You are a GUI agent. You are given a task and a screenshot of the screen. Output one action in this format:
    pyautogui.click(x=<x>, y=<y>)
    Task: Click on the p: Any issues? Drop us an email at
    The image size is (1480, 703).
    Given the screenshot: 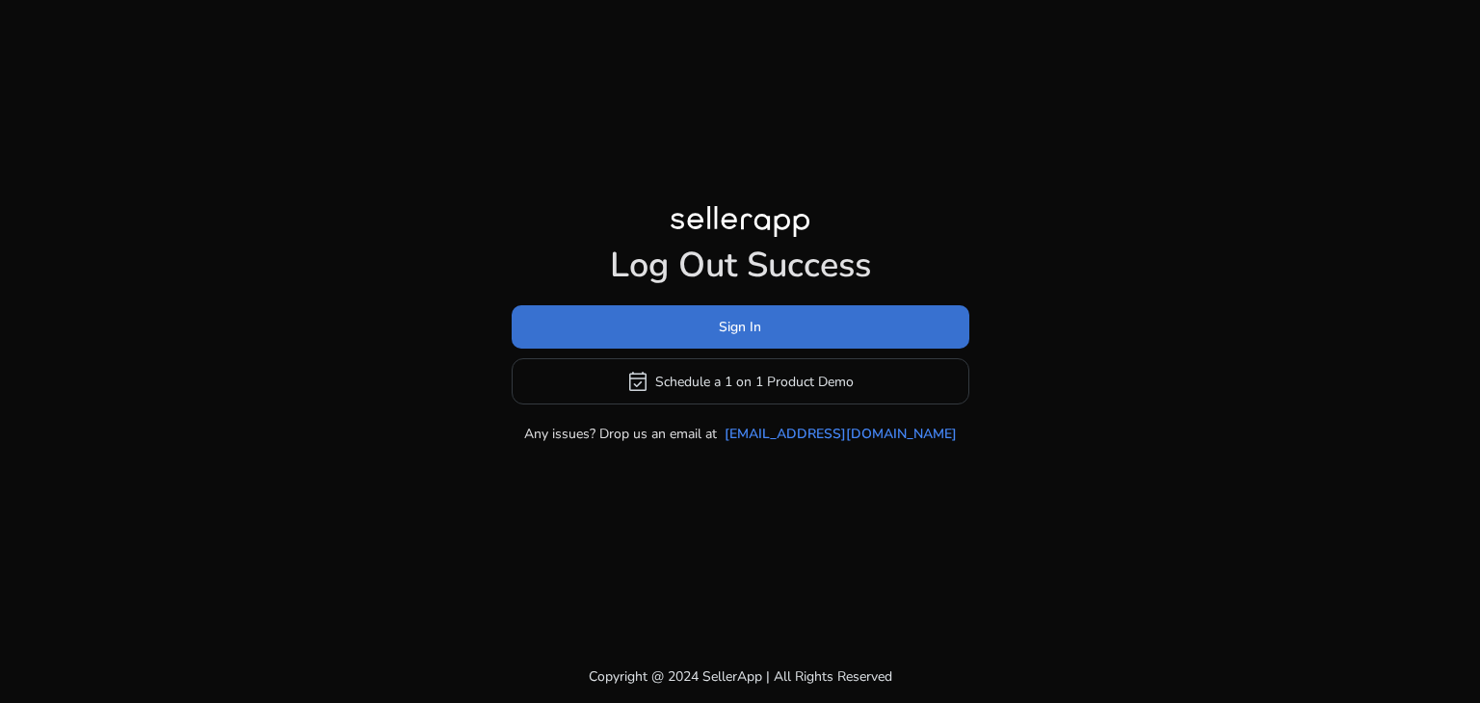 What is the action you would take?
    pyautogui.click(x=620, y=434)
    